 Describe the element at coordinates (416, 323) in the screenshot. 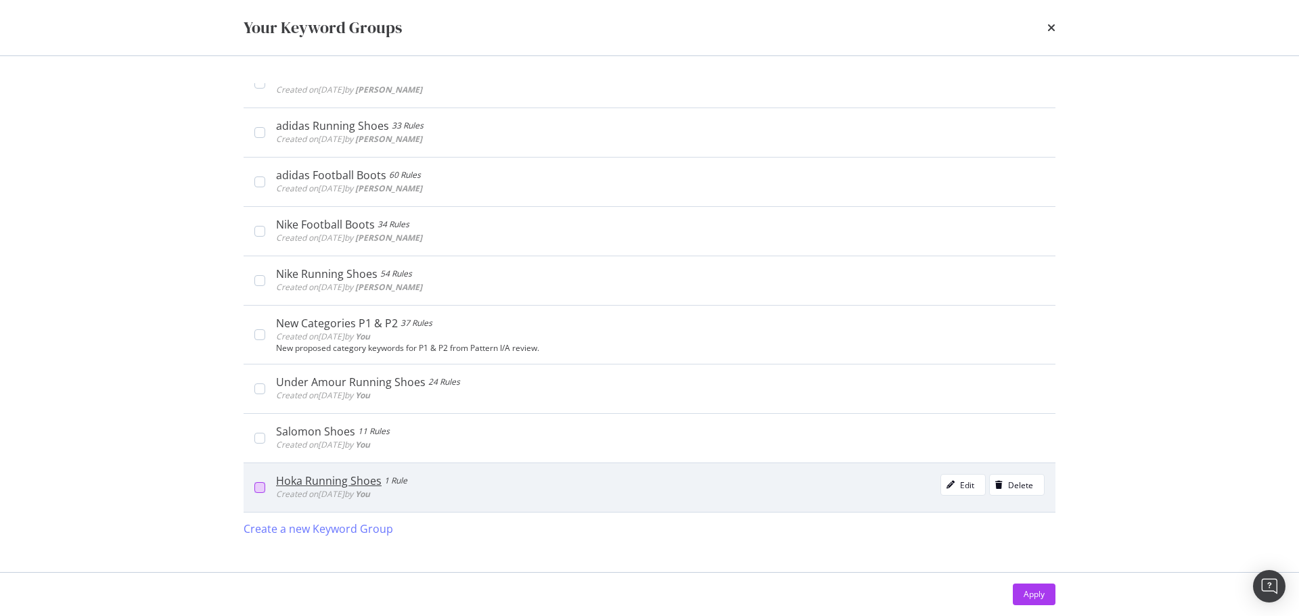

I see `div: 37 Rules` at that location.